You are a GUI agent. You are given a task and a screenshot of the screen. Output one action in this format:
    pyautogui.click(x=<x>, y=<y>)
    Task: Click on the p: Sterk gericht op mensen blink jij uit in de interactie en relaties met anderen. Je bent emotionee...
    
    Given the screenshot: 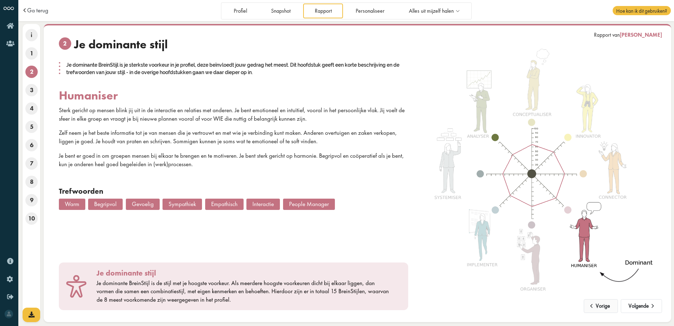 What is the action you would take?
    pyautogui.click(x=233, y=114)
    